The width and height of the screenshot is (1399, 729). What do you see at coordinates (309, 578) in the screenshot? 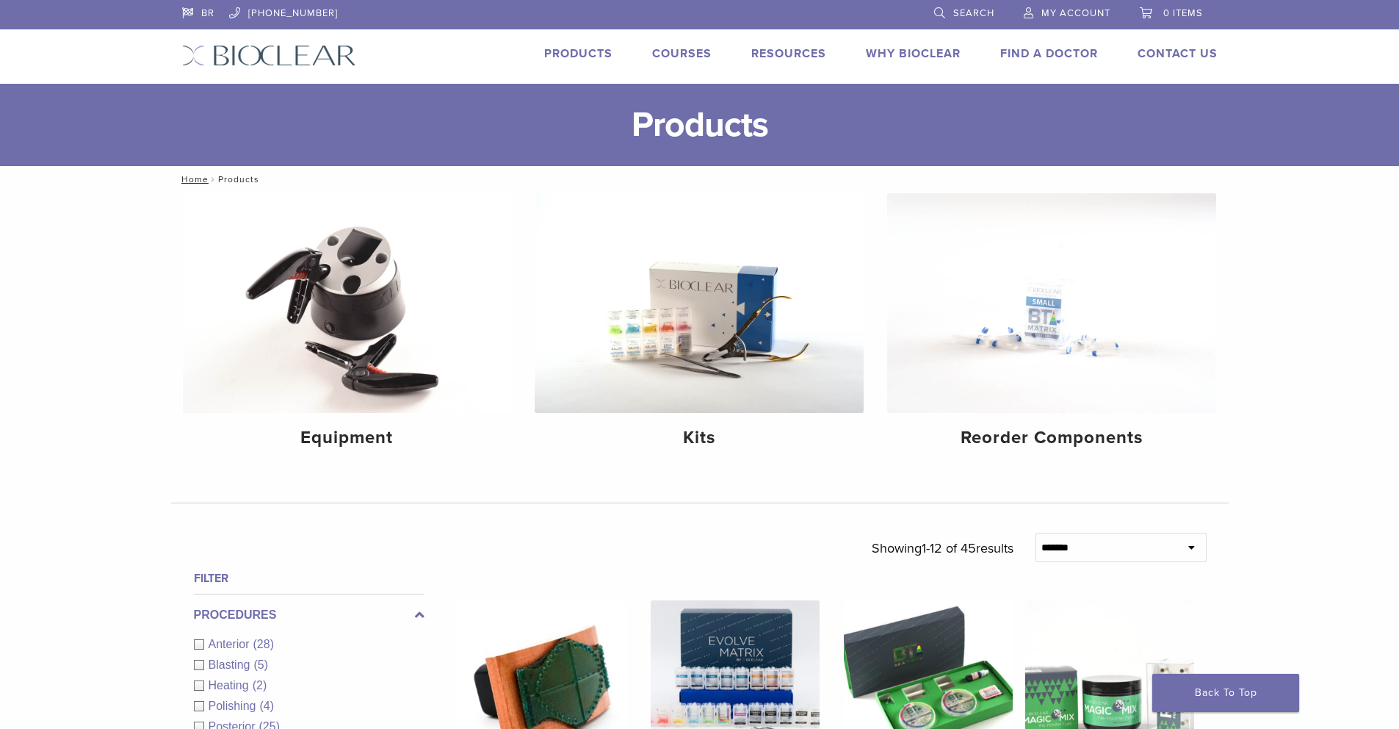
I see `h4: Filter` at bounding box center [309, 578].